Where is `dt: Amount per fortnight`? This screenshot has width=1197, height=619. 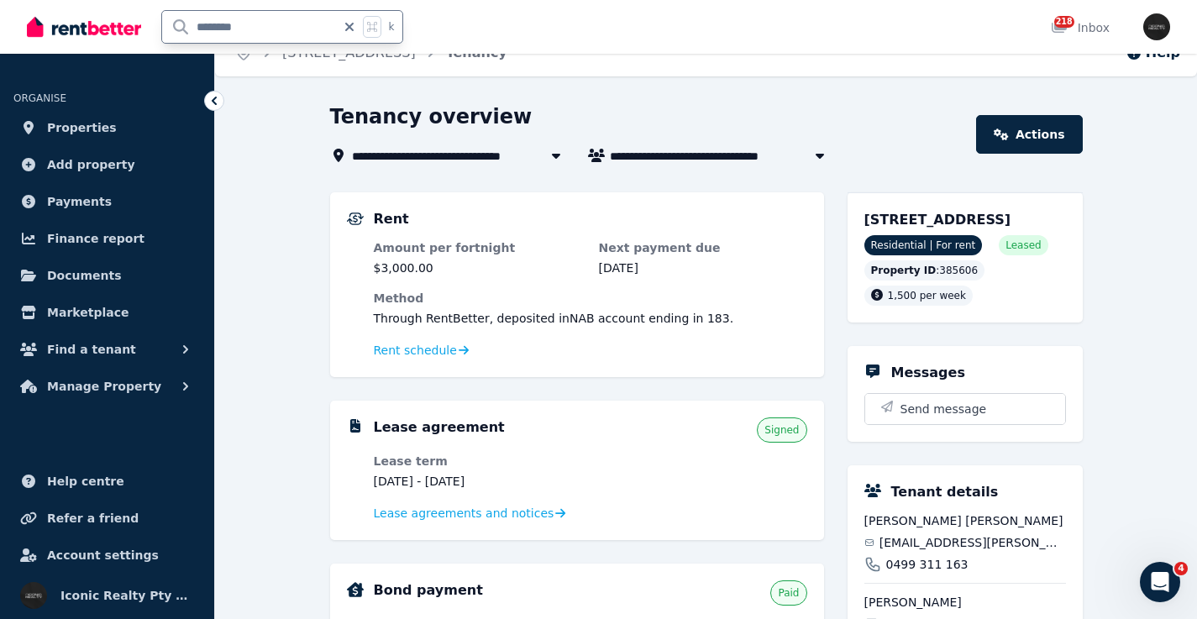
dt: Amount per fortnight is located at coordinates (478, 248).